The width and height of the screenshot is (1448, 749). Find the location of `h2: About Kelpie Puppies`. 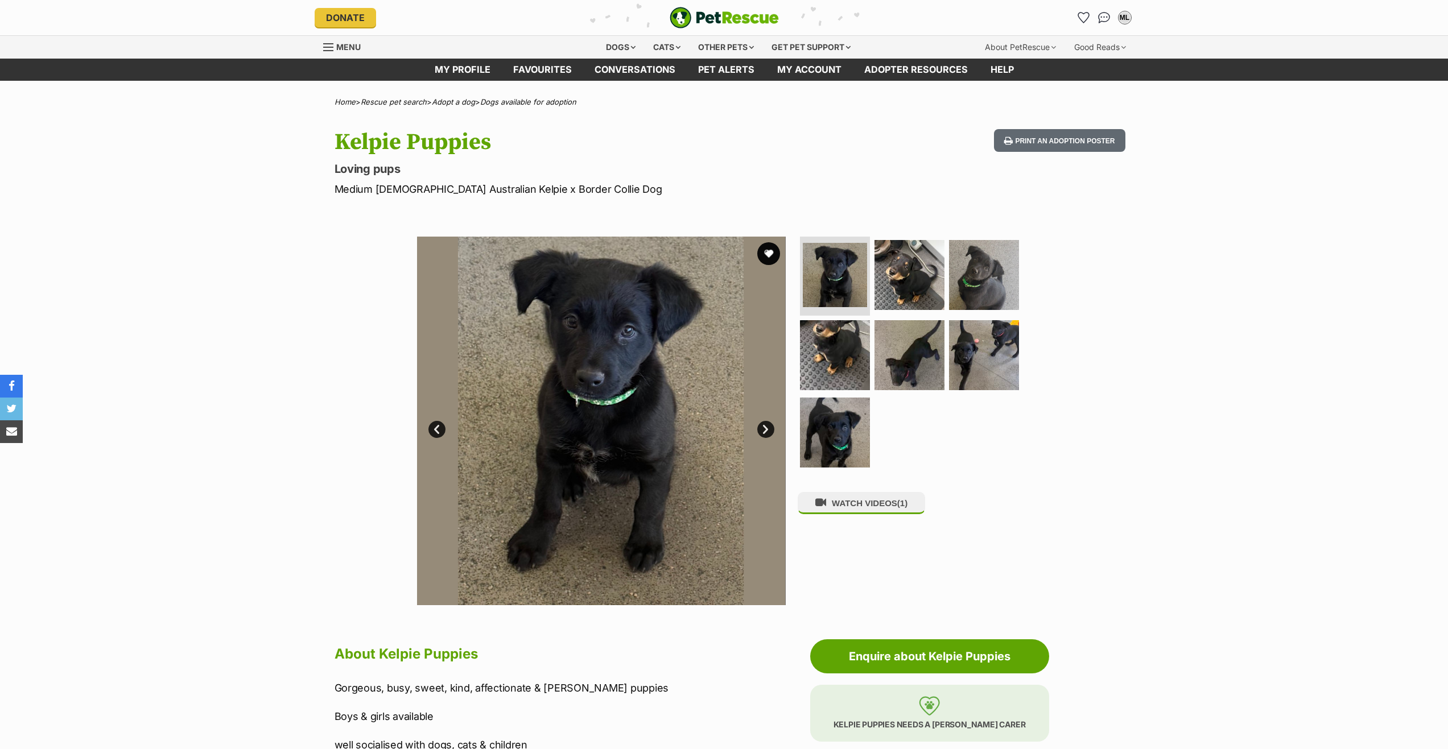

h2: About Kelpie Puppies is located at coordinates (570, 654).